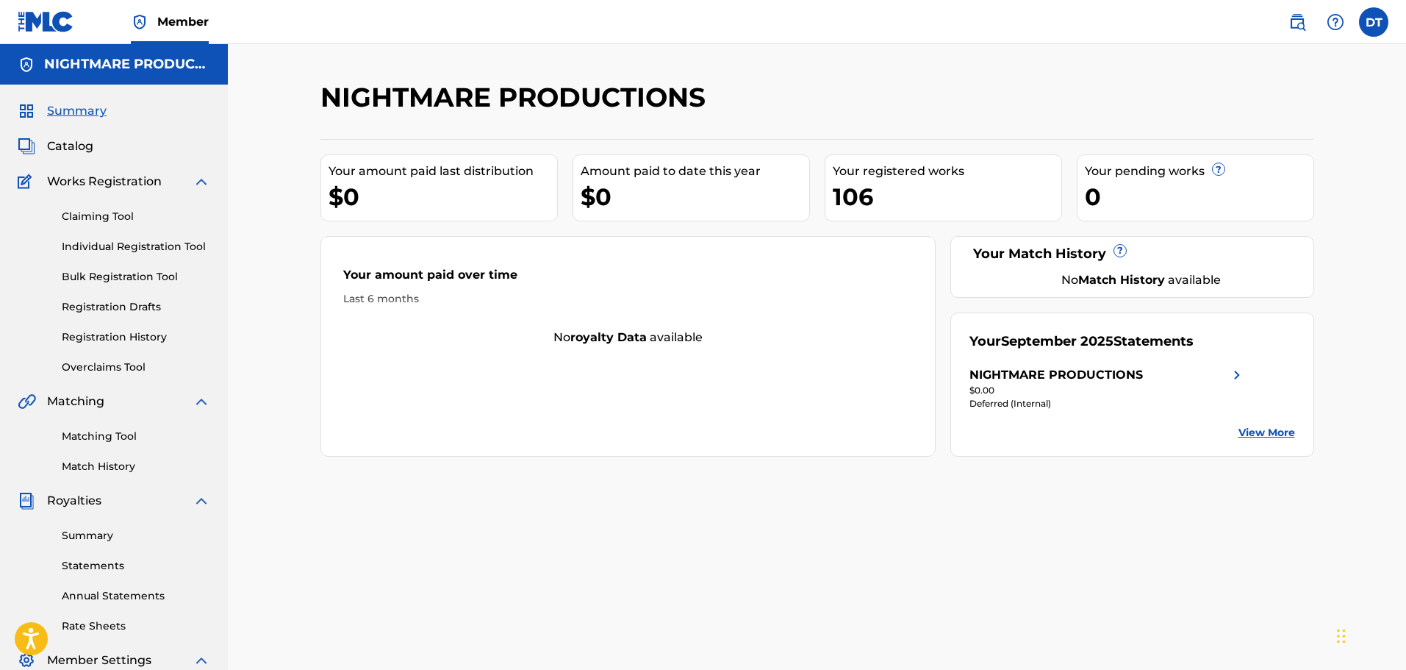 This screenshot has width=1406, height=670. I want to click on img: Member Settings, so click(26, 660).